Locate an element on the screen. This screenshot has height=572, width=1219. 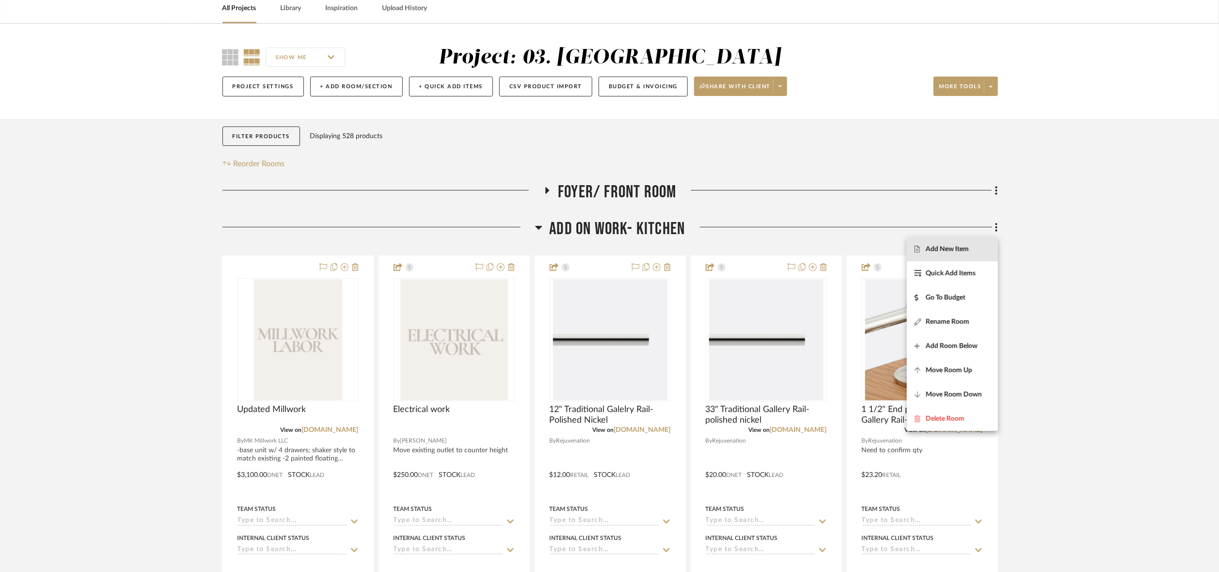
img: Electrical work is located at coordinates (454, 340).